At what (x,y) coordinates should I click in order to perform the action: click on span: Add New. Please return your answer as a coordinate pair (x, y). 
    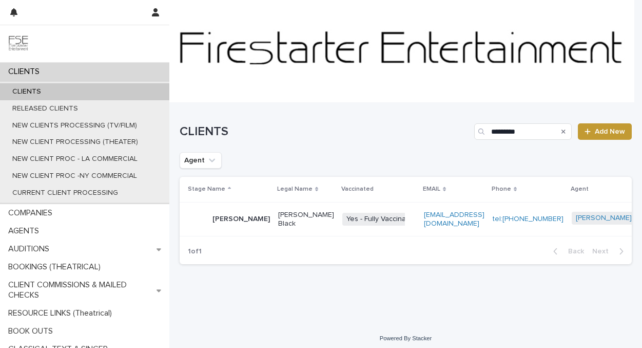
    Looking at the image, I should click on (610, 131).